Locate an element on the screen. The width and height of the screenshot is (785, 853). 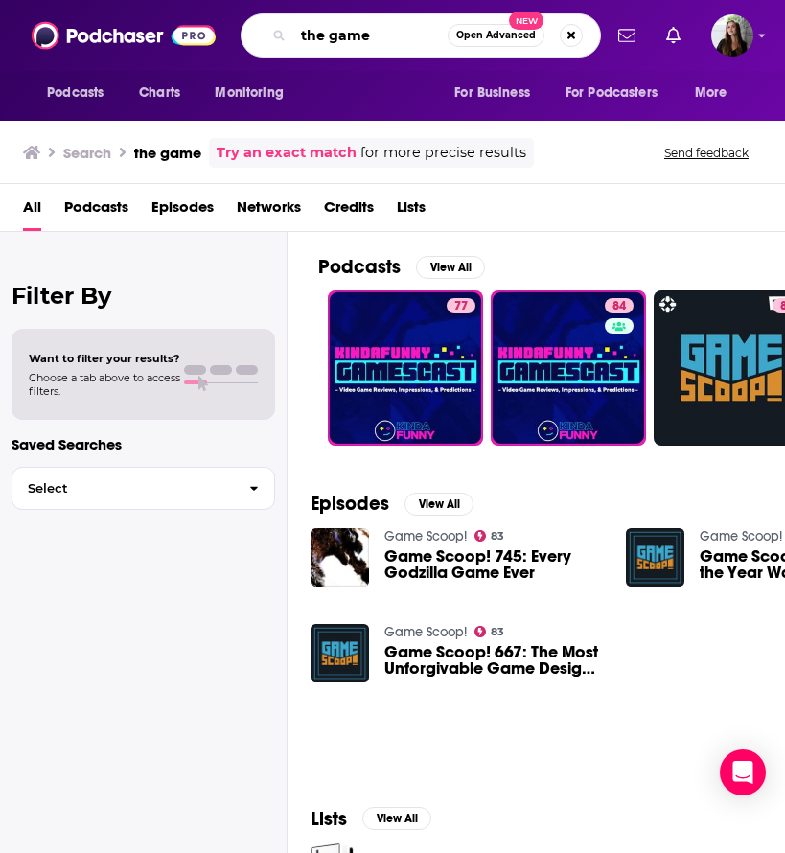
button: Send feedback is located at coordinates (706, 152).